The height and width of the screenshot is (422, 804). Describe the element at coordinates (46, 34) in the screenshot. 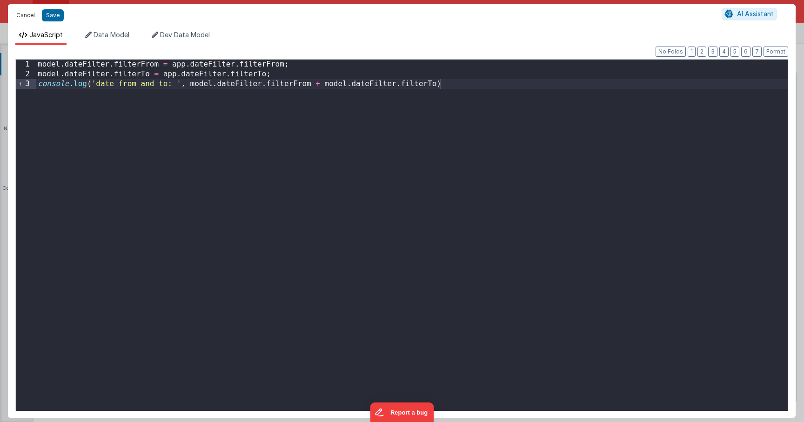

I see `span: JavaScript` at that location.